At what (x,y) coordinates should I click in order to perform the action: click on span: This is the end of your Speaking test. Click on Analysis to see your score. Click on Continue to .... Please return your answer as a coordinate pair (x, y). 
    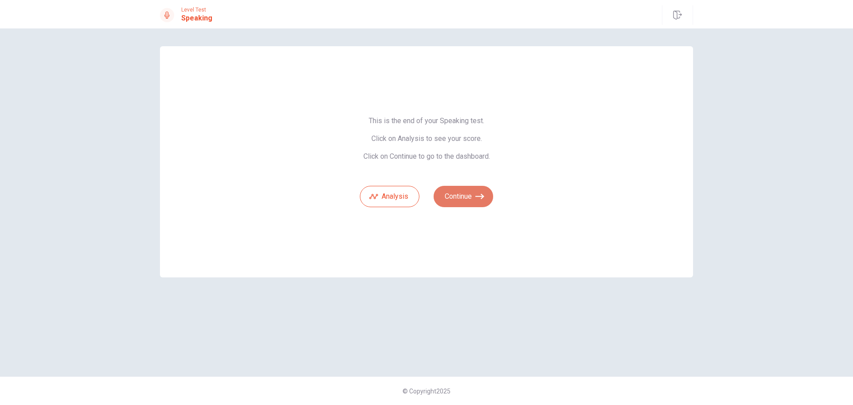
    Looking at the image, I should click on (426, 139).